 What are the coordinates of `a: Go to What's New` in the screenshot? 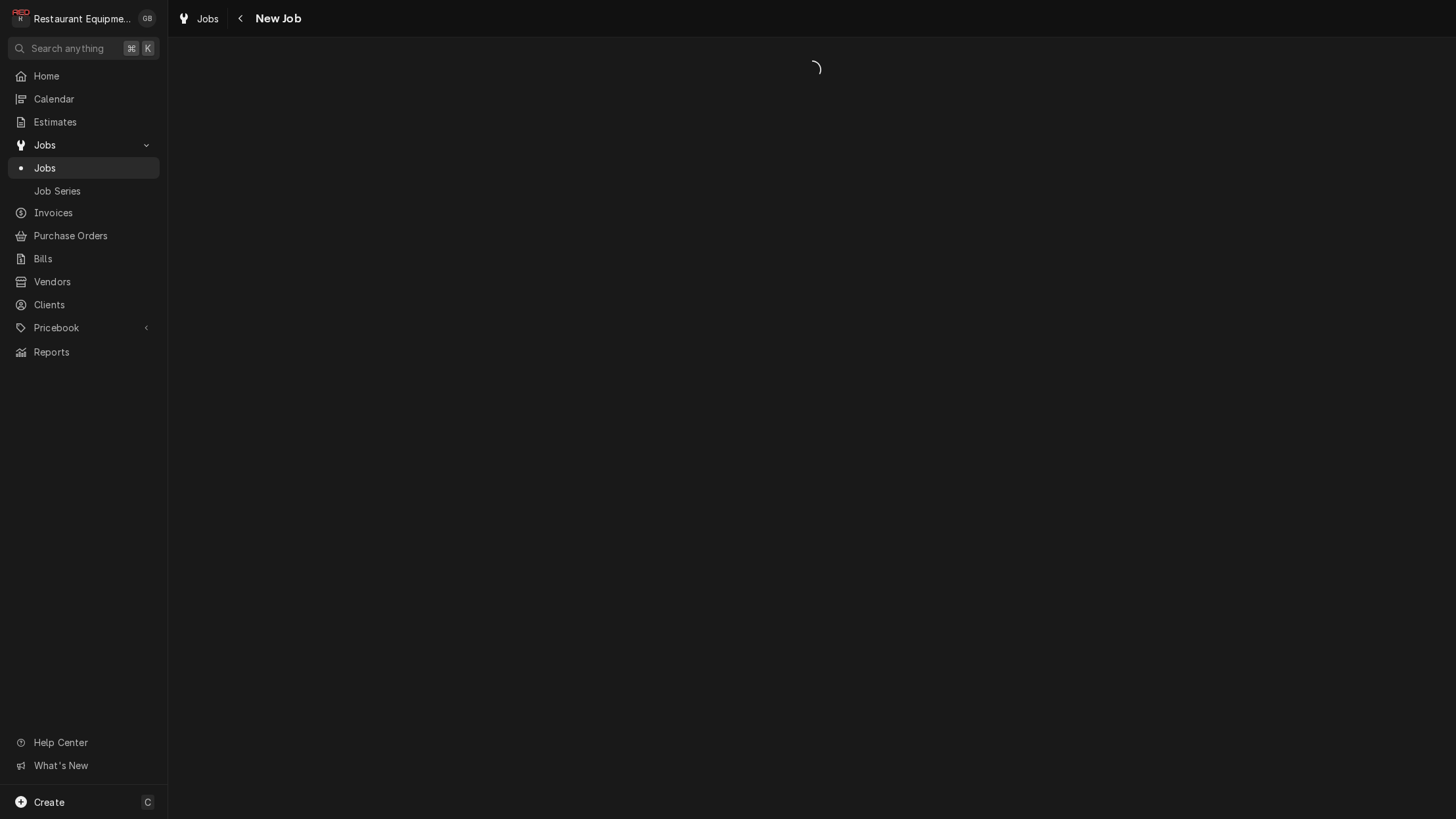 It's located at (83, 765).